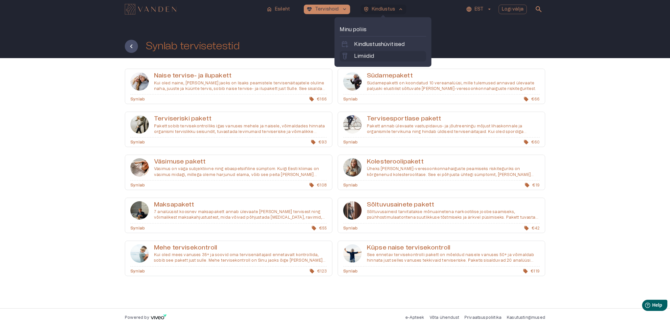 This screenshot has height=327, width=670. Describe the element at coordinates (531, 142) in the screenshot. I see `p: € 60` at that location.